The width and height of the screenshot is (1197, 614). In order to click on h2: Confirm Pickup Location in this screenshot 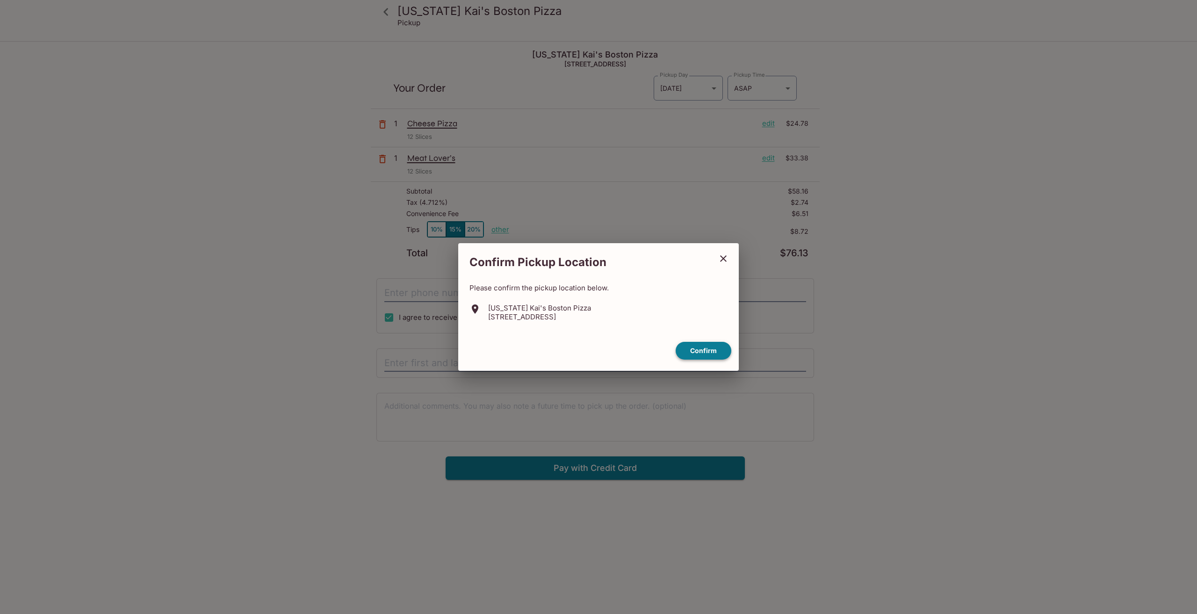, I will do `click(585, 262)`.